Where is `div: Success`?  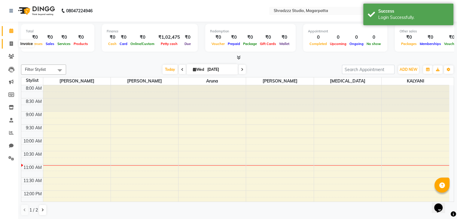
div: Success is located at coordinates (413, 11).